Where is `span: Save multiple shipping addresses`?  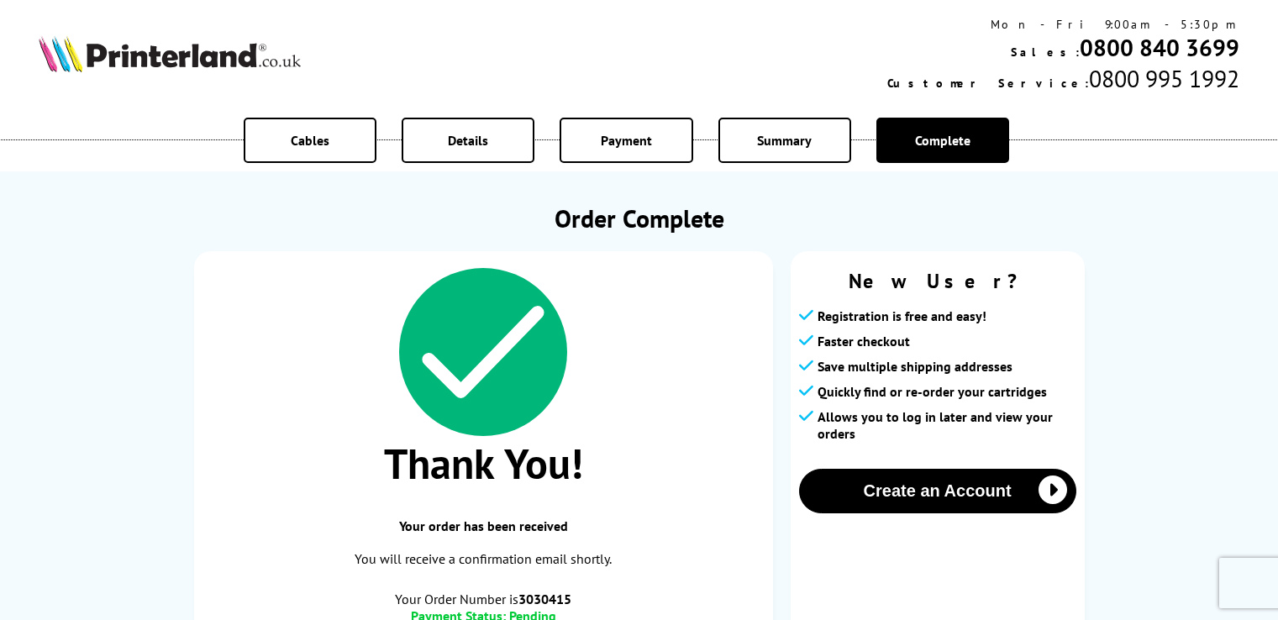
span: Save multiple shipping addresses is located at coordinates (915, 366).